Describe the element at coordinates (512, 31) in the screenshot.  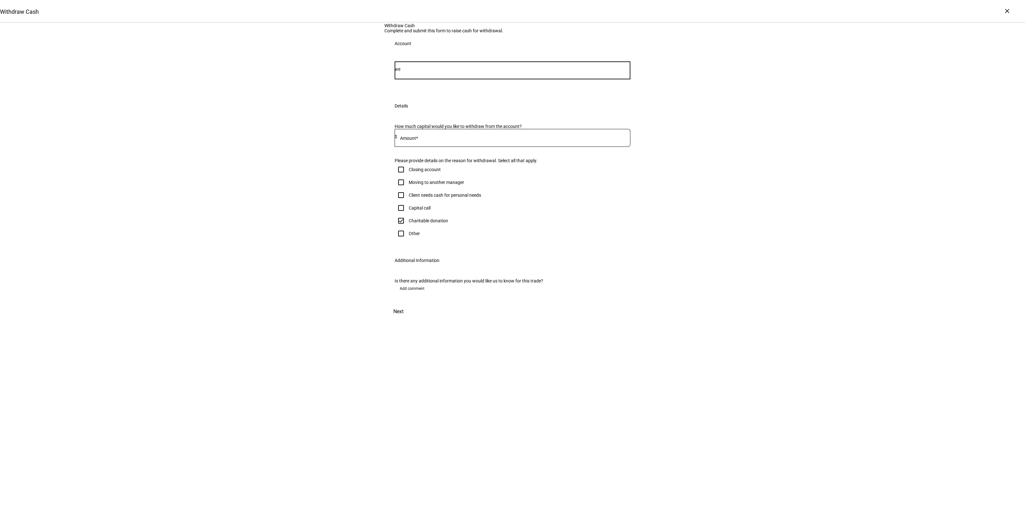
I see `div: Complete and submit this form to raise cash for withdrawal.` at that location.